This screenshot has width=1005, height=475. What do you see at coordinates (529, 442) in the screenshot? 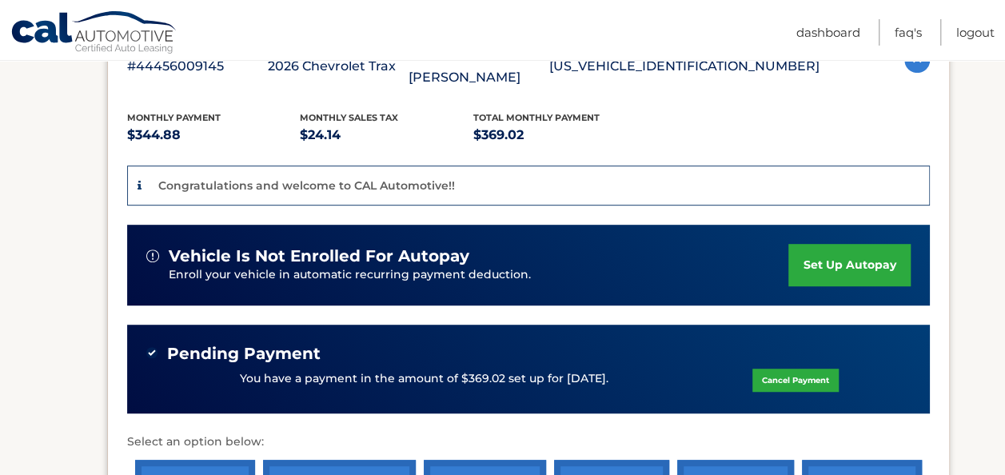
I see `p: Select an option below:` at bounding box center [529, 442].